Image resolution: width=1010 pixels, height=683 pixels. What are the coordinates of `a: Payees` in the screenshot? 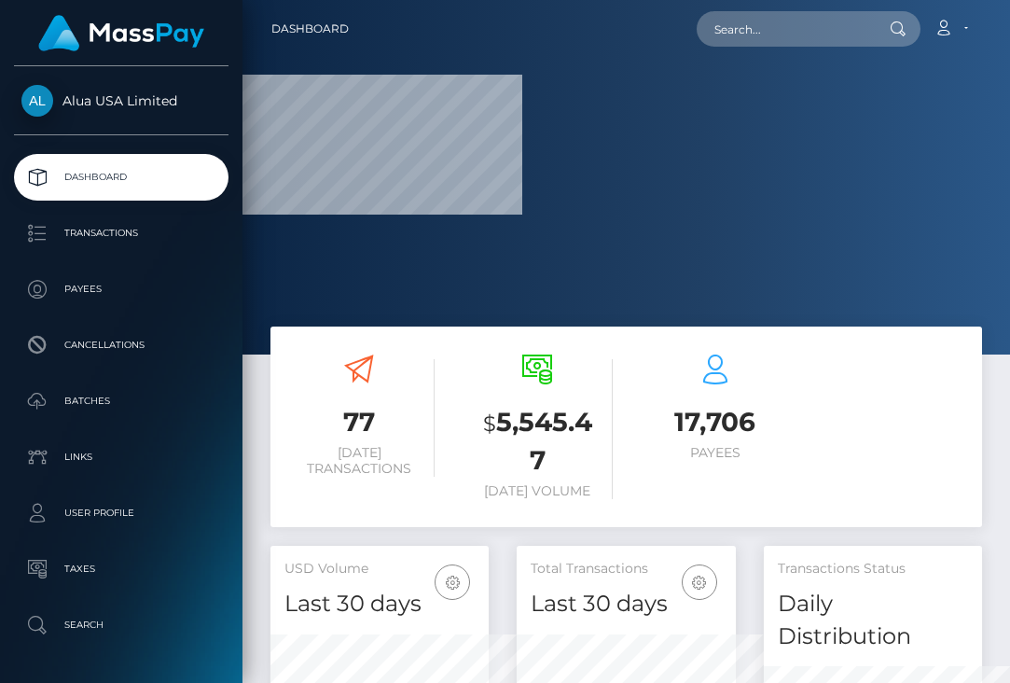 It's located at (121, 289).